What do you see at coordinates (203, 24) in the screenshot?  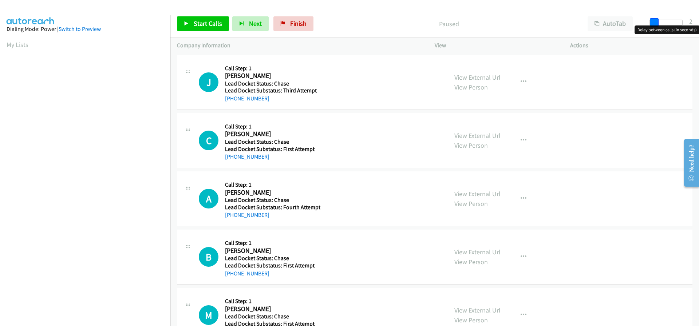 I see `a: Start Calls` at bounding box center [203, 24].